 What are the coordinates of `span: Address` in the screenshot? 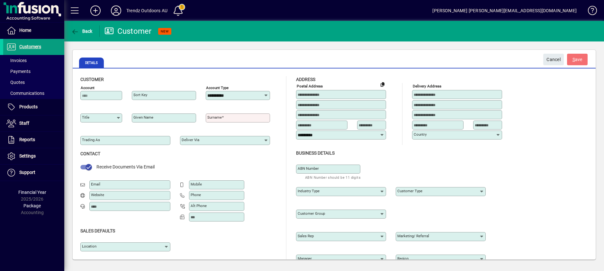 It's located at (306, 79).